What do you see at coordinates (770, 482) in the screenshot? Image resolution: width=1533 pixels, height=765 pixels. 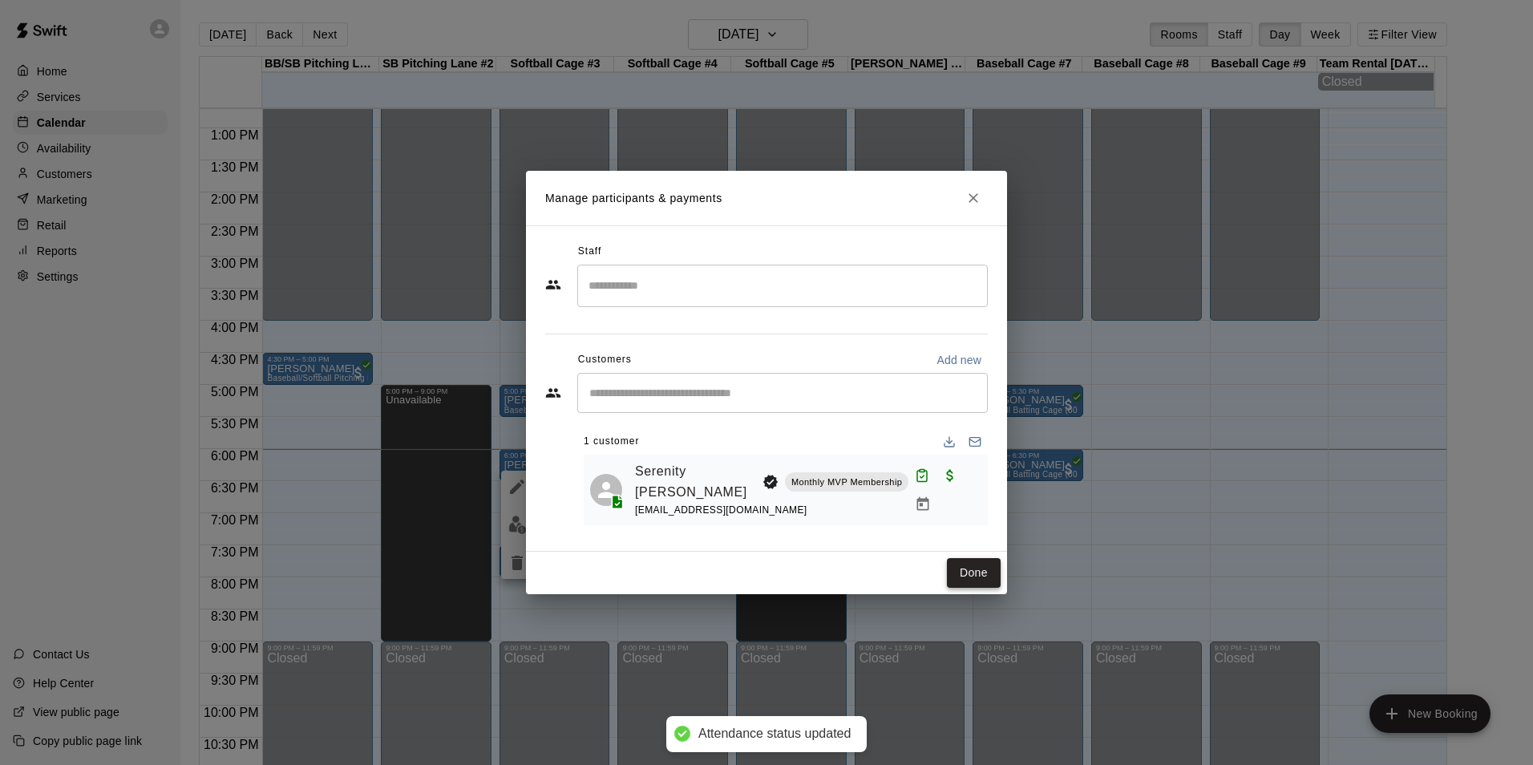 I see `svg: Booking Owner` at bounding box center [770, 482].